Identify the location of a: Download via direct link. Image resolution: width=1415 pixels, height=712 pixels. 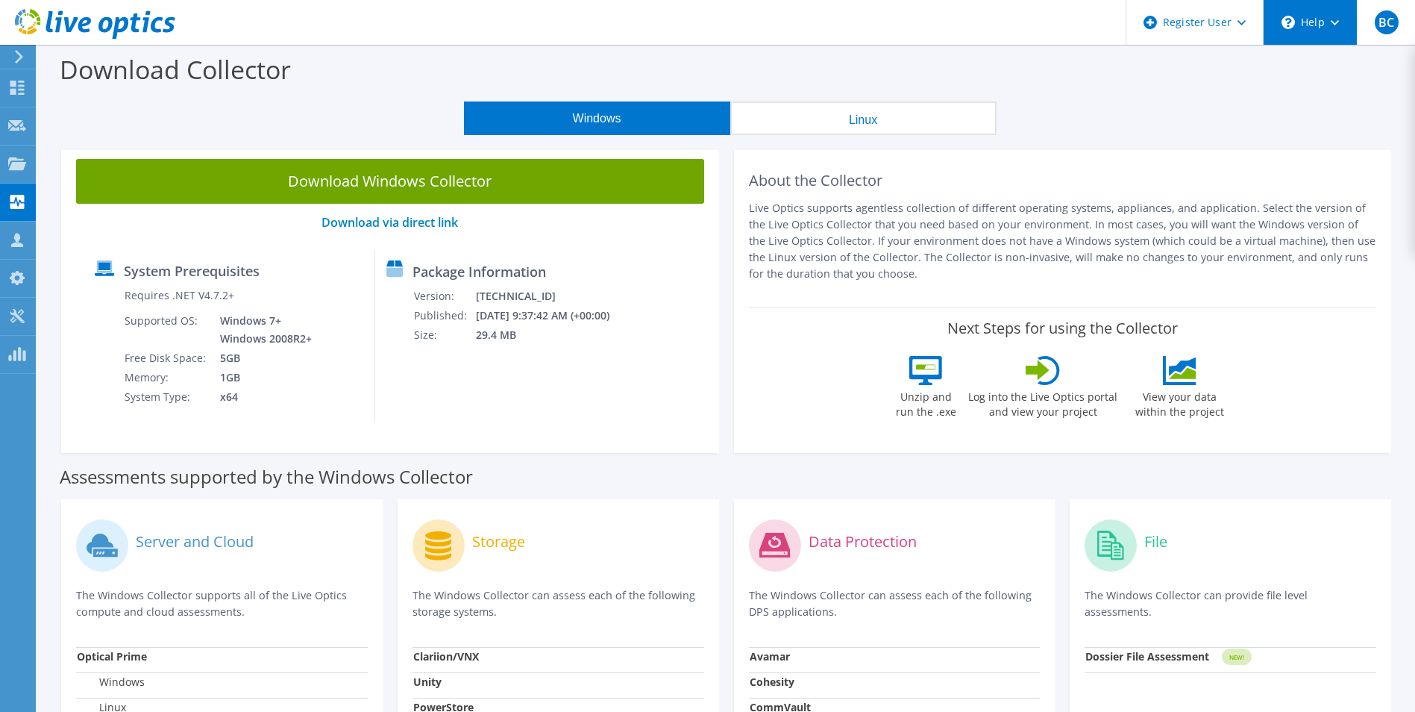
(389, 222).